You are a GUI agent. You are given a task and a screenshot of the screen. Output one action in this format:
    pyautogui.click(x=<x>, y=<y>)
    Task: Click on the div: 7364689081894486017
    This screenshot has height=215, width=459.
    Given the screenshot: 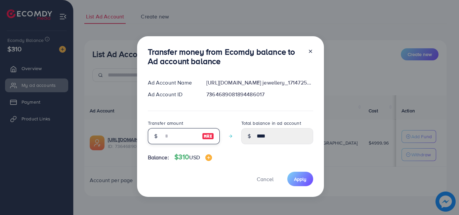 What is the action you would take?
    pyautogui.click(x=259, y=94)
    